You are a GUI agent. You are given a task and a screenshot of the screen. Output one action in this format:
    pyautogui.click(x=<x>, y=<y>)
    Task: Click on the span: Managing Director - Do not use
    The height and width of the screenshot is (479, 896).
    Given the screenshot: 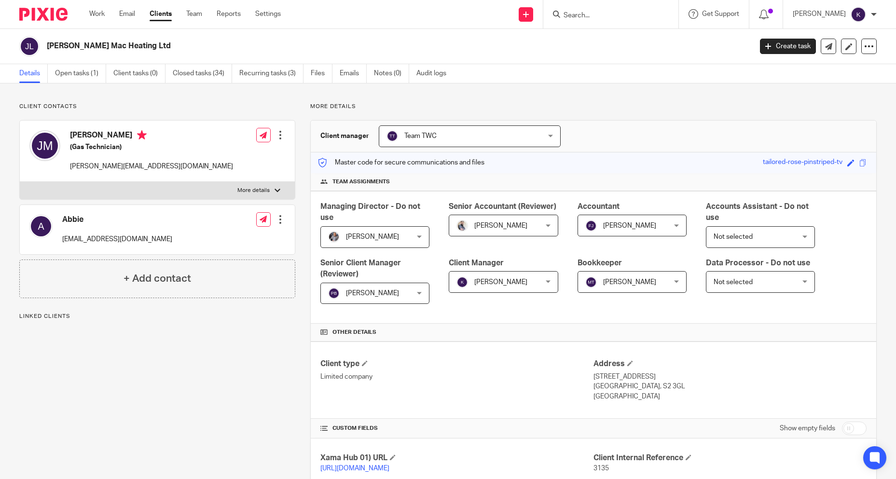 What is the action you would take?
    pyautogui.click(x=370, y=212)
    